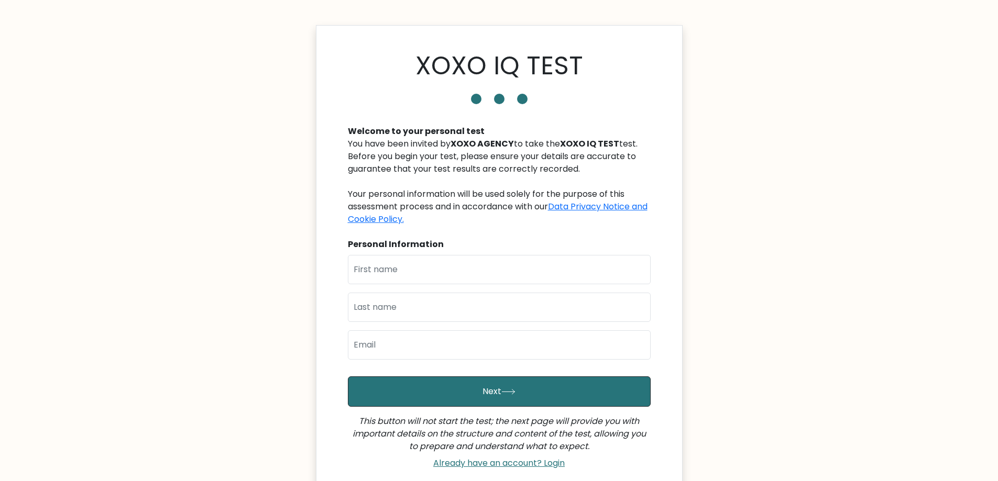  What do you see at coordinates (499, 182) in the screenshot?
I see `div: You have been invited by to take the test. Before you begin your test, please ensure your details...` at bounding box center [499, 182].